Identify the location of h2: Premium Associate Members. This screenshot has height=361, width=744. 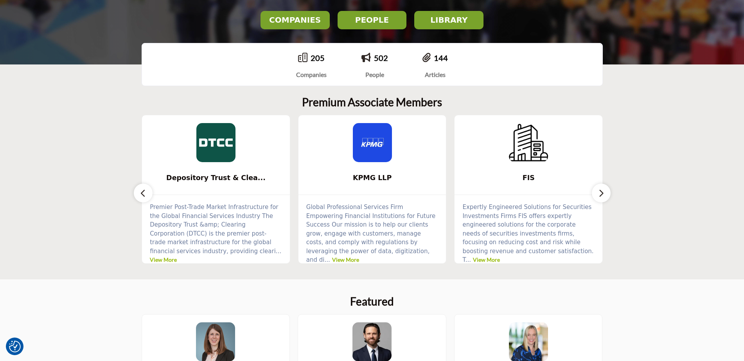
(372, 102).